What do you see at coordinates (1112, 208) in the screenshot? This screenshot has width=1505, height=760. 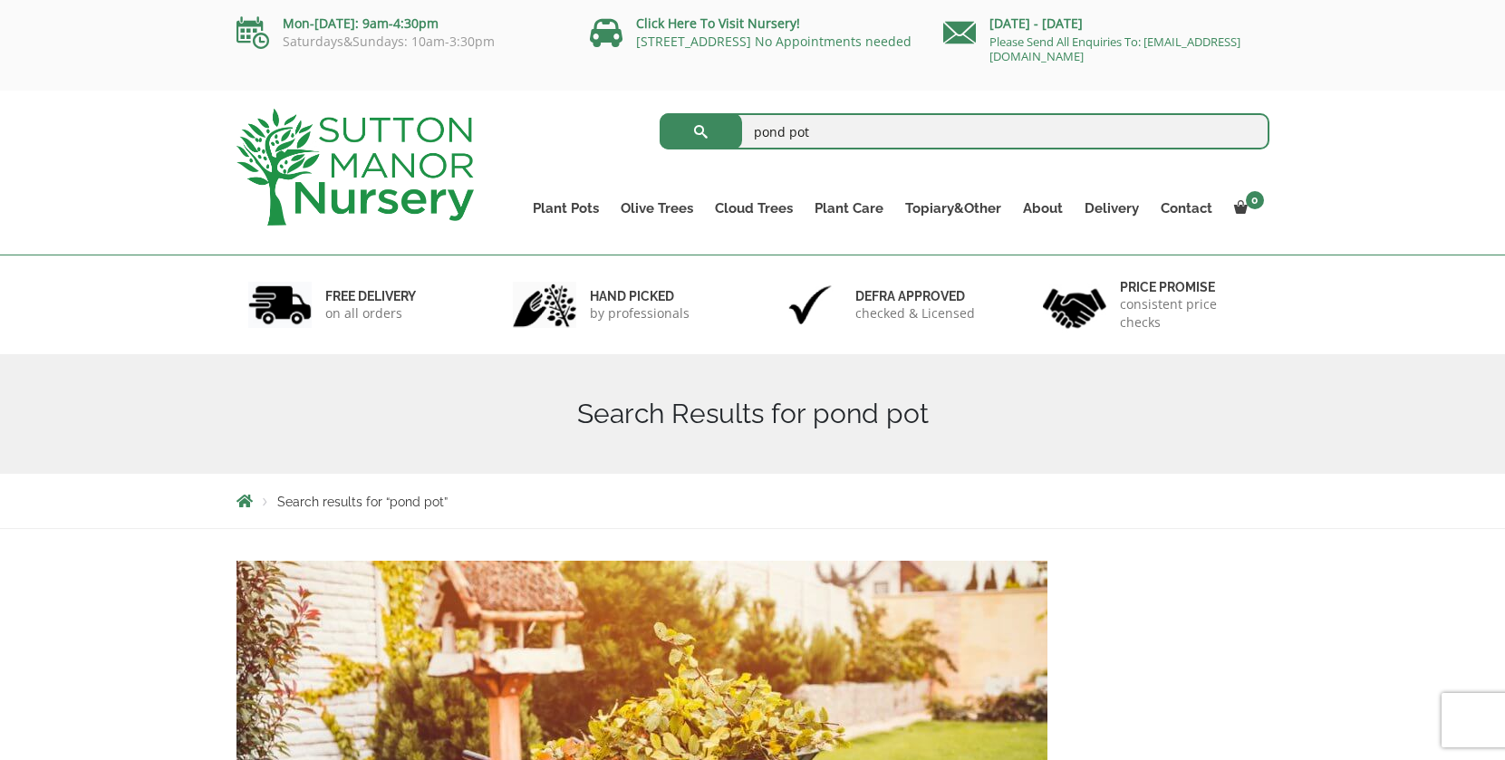 I see `a: Delivery` at bounding box center [1112, 208].